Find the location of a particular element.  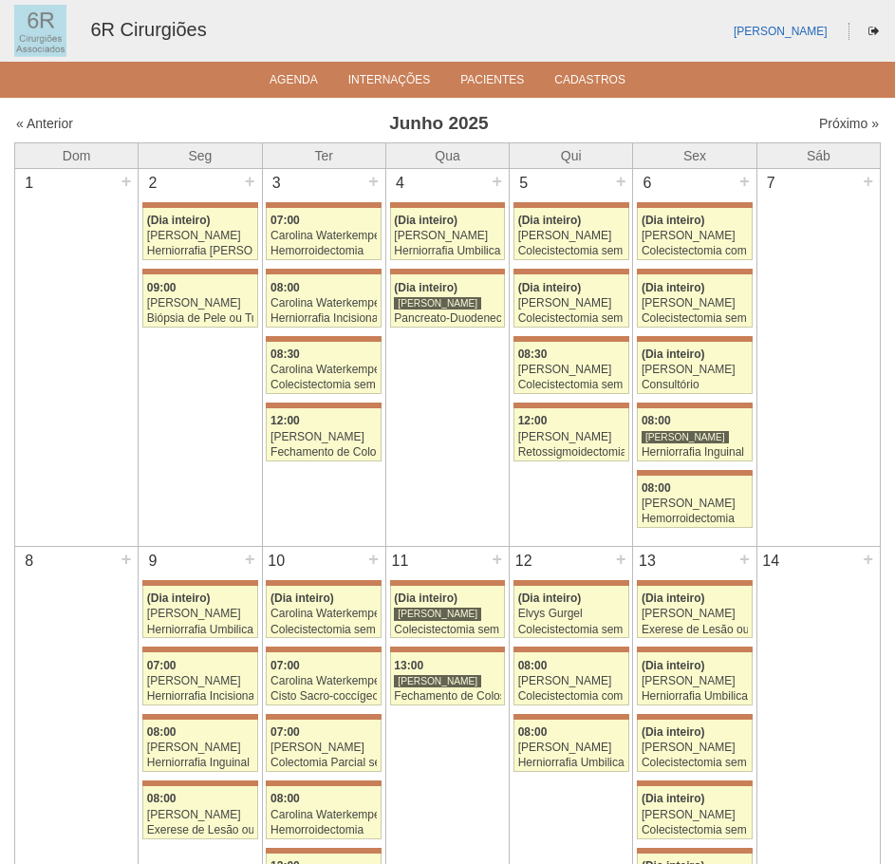

span: 07:00 is located at coordinates (285, 732).